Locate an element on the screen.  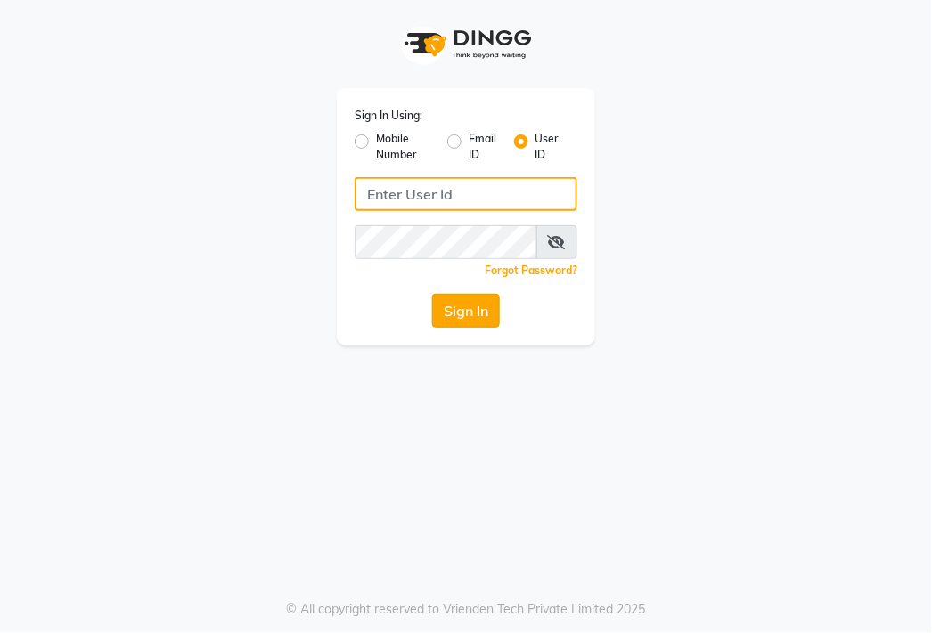
label: Email ID is located at coordinates (484, 147).